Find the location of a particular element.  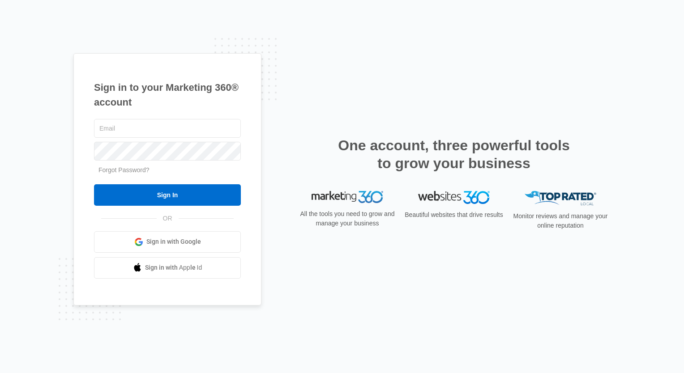

a: Sign in with Google is located at coordinates (167, 242).